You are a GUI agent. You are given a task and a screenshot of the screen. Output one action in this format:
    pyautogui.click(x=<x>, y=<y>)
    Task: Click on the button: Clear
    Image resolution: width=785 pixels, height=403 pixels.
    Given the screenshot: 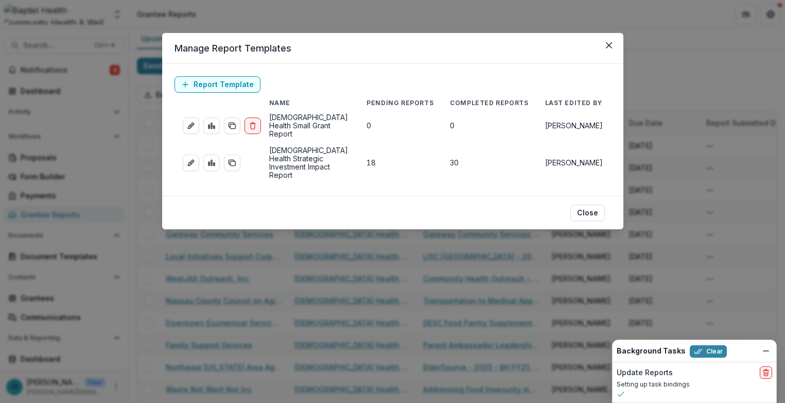 What is the action you would take?
    pyautogui.click(x=708, y=351)
    